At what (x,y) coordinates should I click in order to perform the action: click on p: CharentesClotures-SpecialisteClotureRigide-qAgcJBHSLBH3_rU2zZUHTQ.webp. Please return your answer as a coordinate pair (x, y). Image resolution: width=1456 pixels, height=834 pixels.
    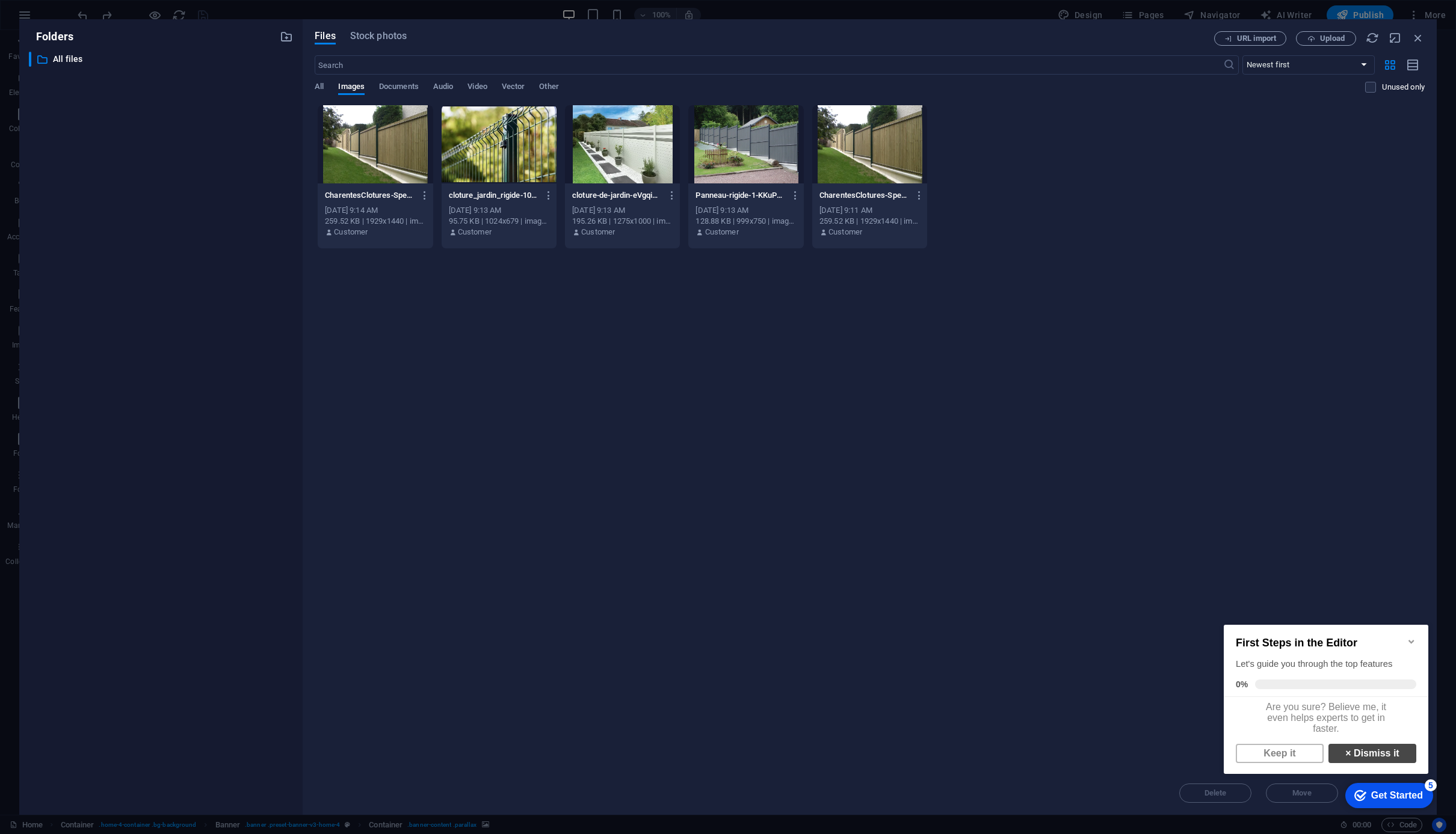
    Looking at the image, I should click on (370, 195).